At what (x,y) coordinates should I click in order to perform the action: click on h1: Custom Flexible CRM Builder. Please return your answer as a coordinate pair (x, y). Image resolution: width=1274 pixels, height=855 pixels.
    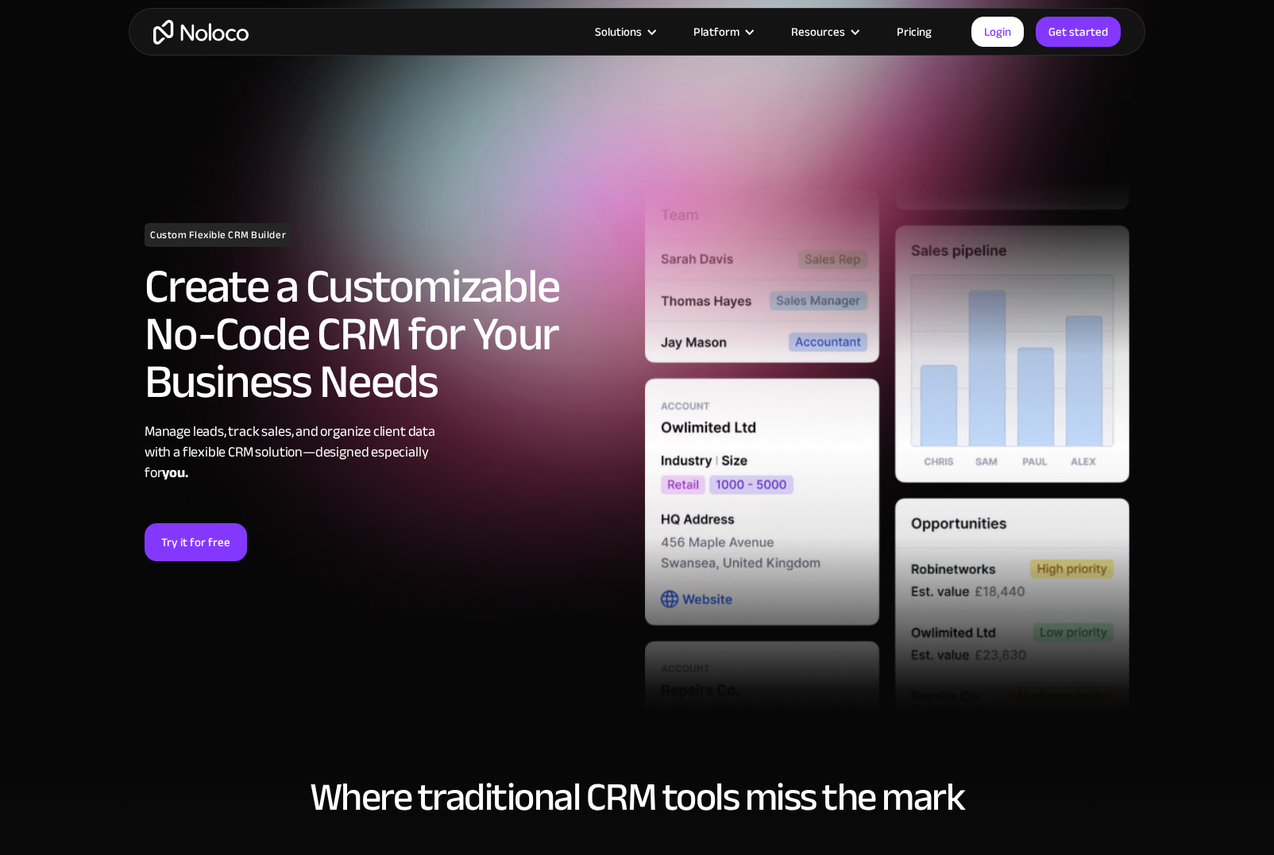
    Looking at the image, I should click on (218, 235).